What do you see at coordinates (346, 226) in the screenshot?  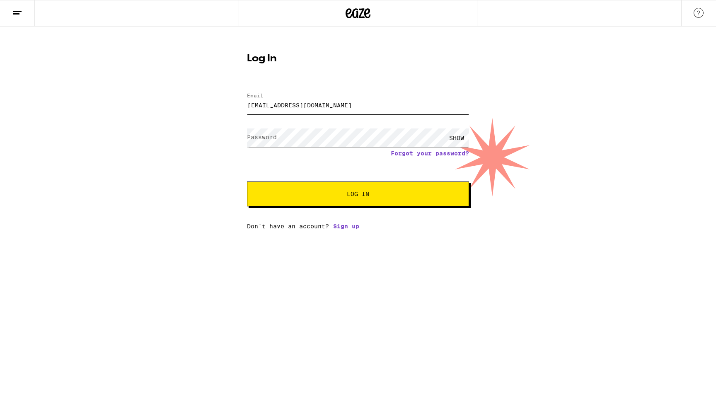 I see `a: Sign up` at bounding box center [346, 226].